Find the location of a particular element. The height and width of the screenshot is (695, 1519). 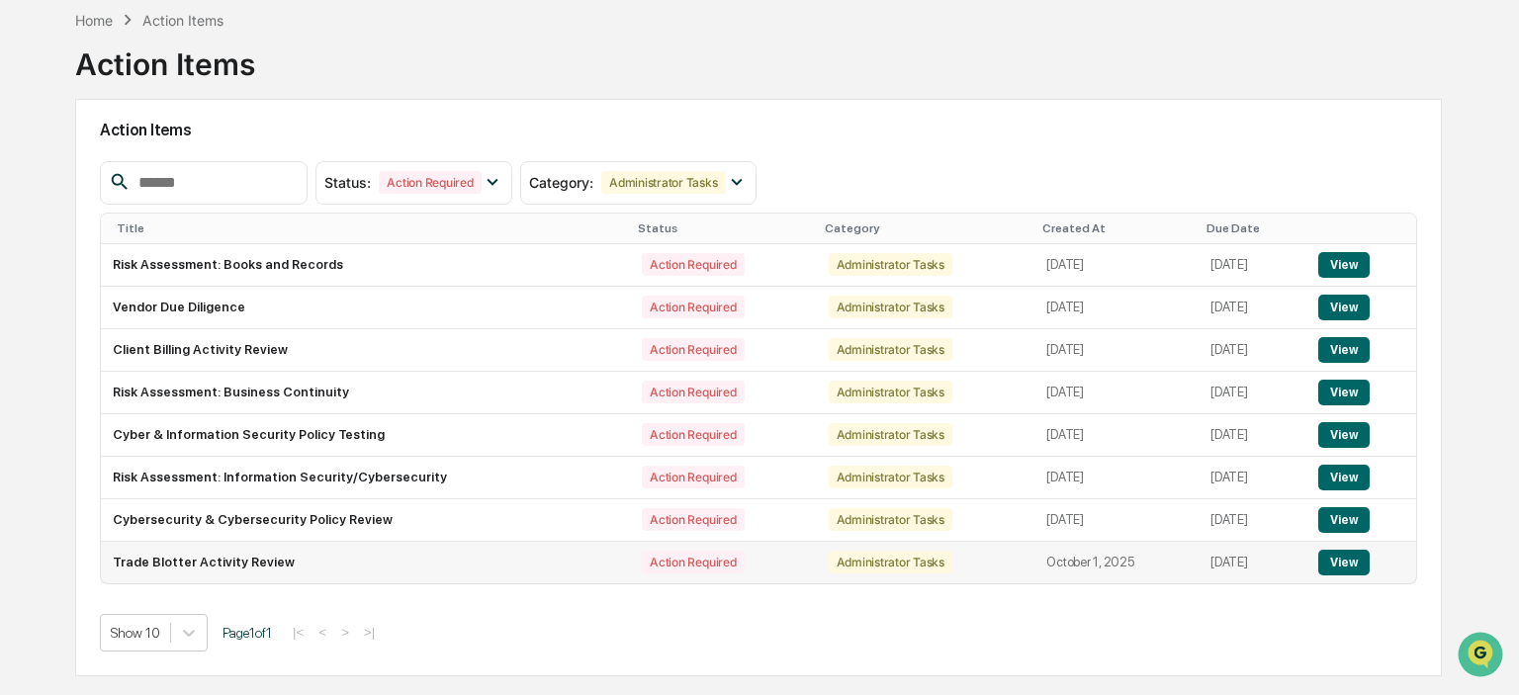

button: Open customer support is located at coordinates (25, 25).